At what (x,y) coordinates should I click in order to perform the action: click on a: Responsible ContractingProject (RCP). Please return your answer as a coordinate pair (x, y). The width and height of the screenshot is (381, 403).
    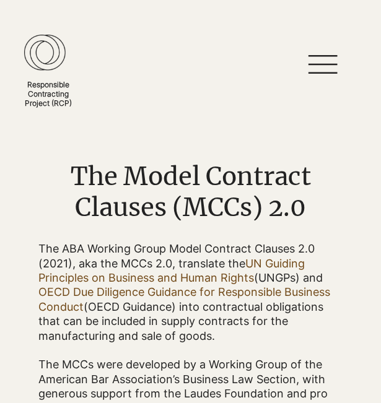
    Looking at the image, I should click on (48, 94).